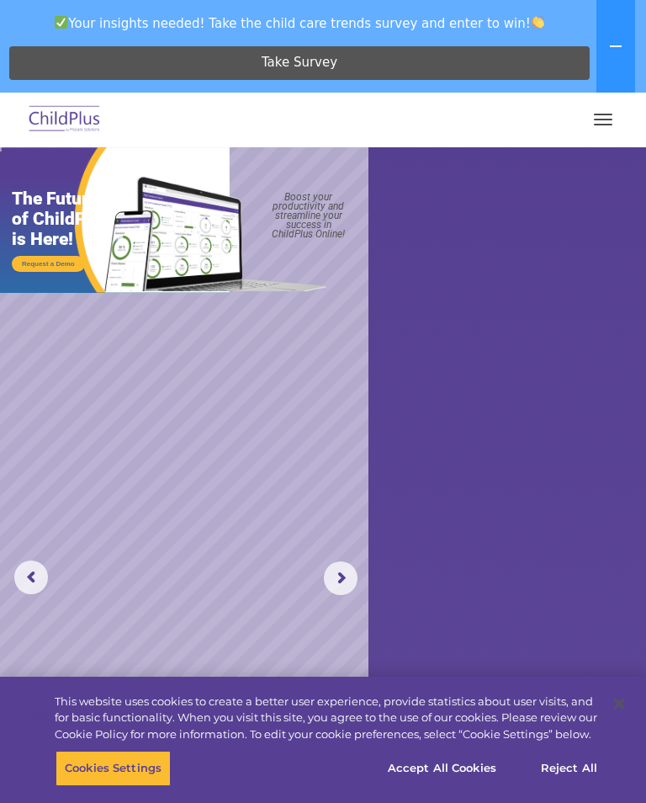 The height and width of the screenshot is (803, 646). I want to click on a: Request a Demo, so click(48, 263).